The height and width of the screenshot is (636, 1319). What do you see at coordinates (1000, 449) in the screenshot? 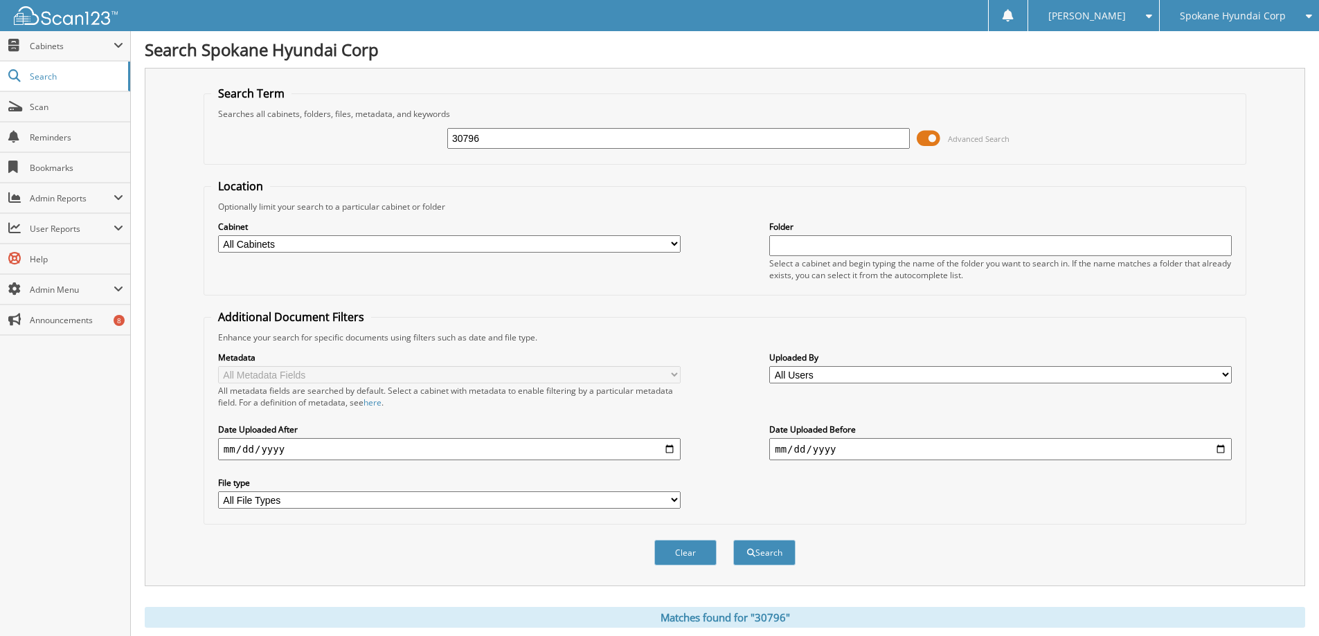
I see `input: end` at bounding box center [1000, 449].